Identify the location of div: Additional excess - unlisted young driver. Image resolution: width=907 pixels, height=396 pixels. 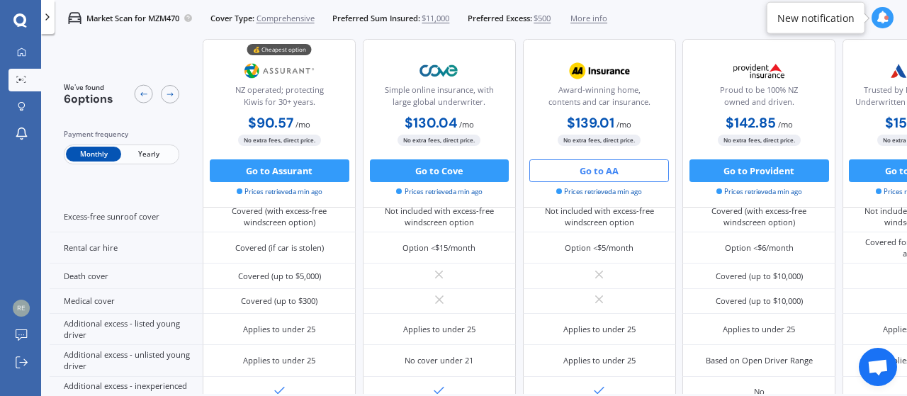
(126, 361).